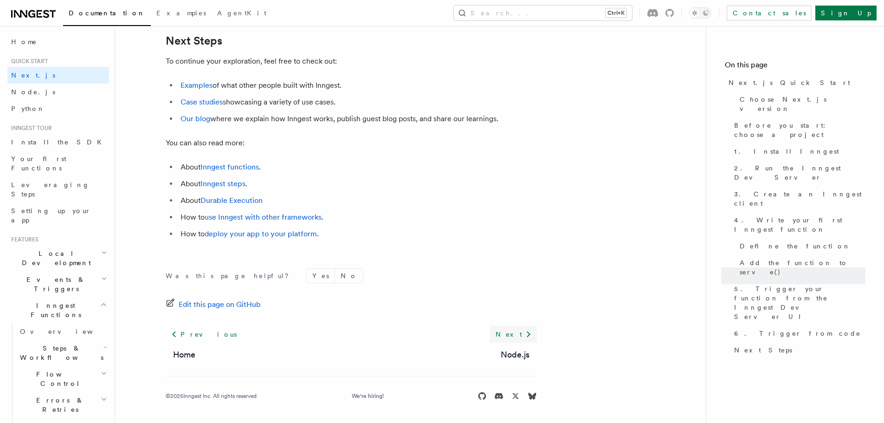 The height and width of the screenshot is (423, 884). What do you see at coordinates (513, 334) in the screenshot?
I see `a: Next` at bounding box center [513, 334].